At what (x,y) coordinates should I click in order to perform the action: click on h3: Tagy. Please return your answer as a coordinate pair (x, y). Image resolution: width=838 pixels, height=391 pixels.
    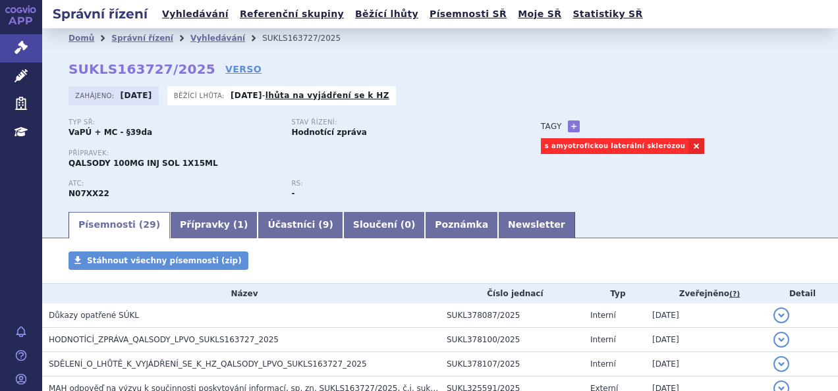
    Looking at the image, I should click on (551, 126).